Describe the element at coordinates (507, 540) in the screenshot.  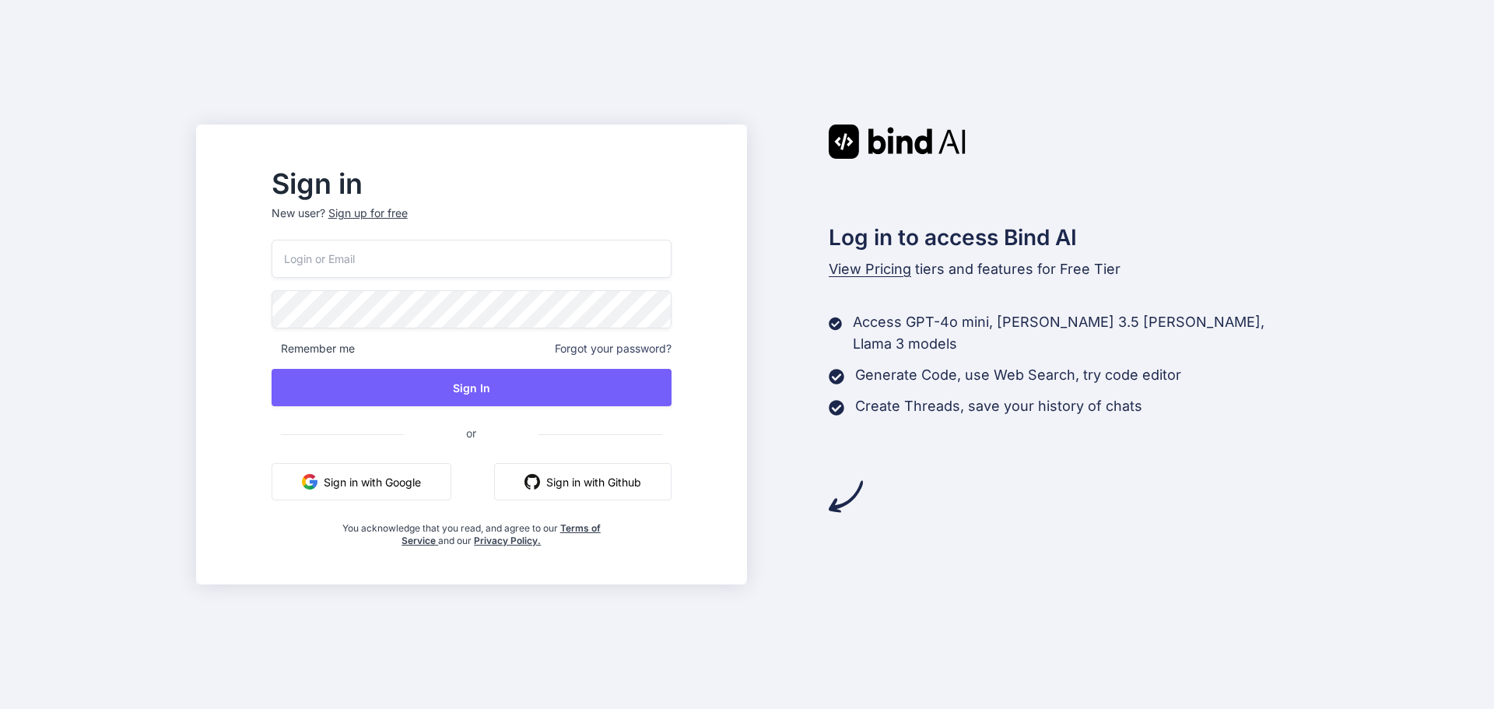
I see `a: Privacy Policy.` at that location.